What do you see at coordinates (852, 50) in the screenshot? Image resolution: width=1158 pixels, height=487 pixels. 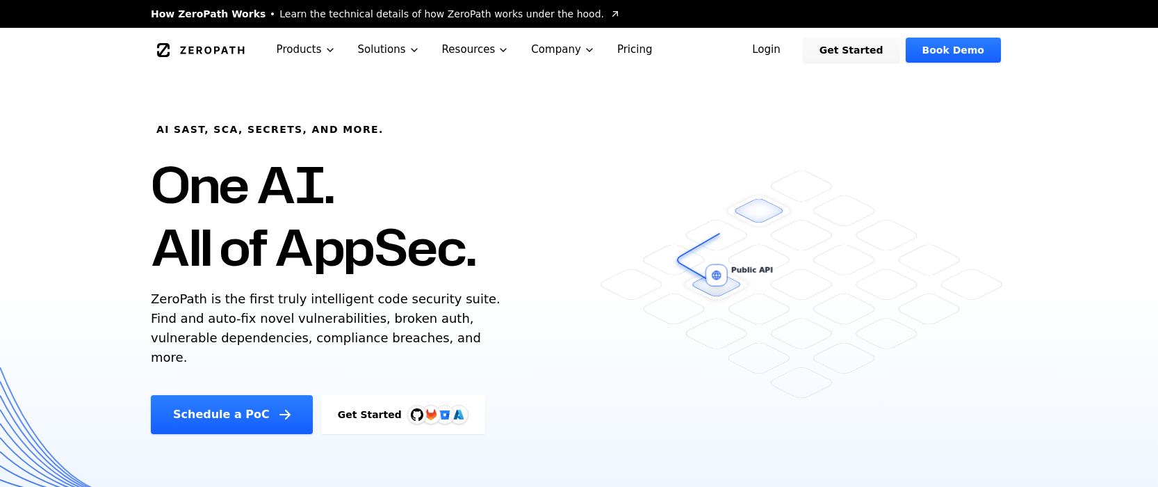 I see `a: Get Started` at bounding box center [852, 50].